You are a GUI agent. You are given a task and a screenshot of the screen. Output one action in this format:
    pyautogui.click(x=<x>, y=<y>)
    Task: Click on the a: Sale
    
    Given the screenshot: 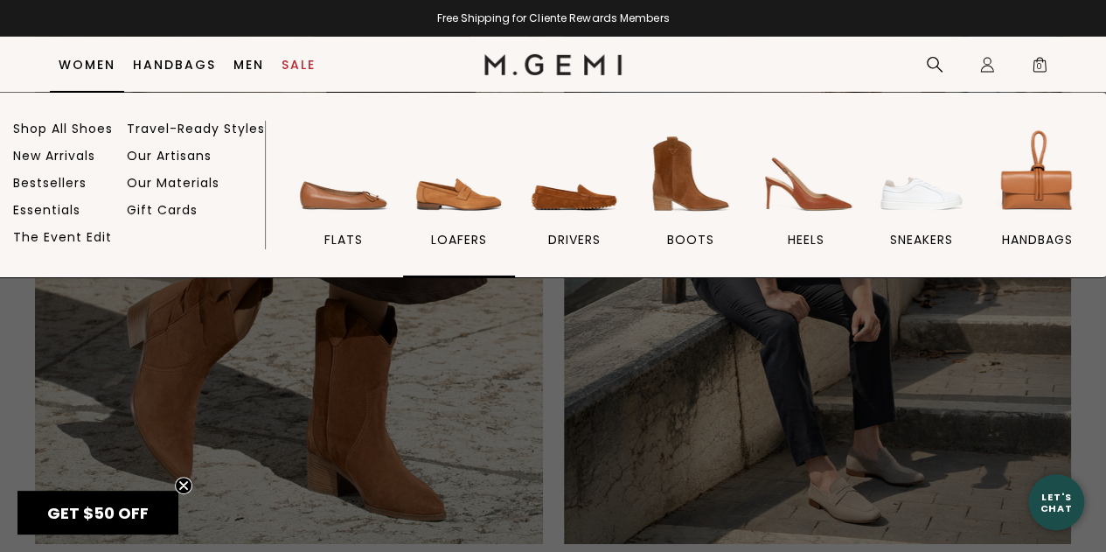 What is the action you would take?
    pyautogui.click(x=298, y=65)
    